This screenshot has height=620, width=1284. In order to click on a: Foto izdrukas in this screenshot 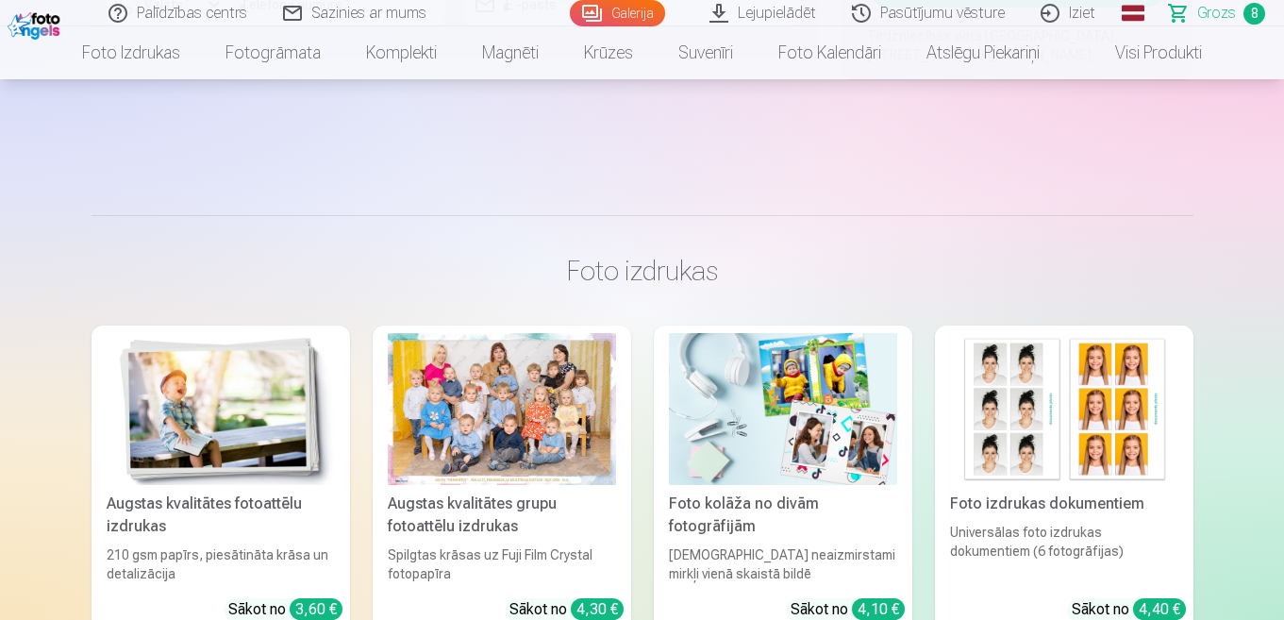, I will do `click(131, 53)`.